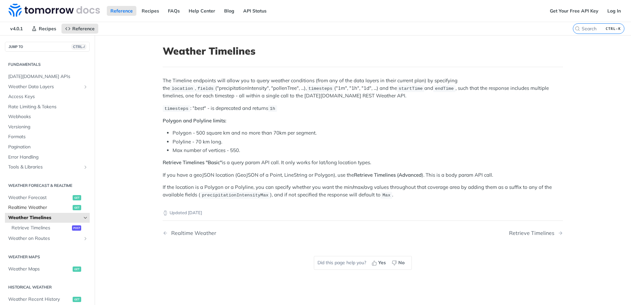  Describe the element at coordinates (86, 167) in the screenshot. I see `button: Show subpages for Tools & Libraries` at that location.